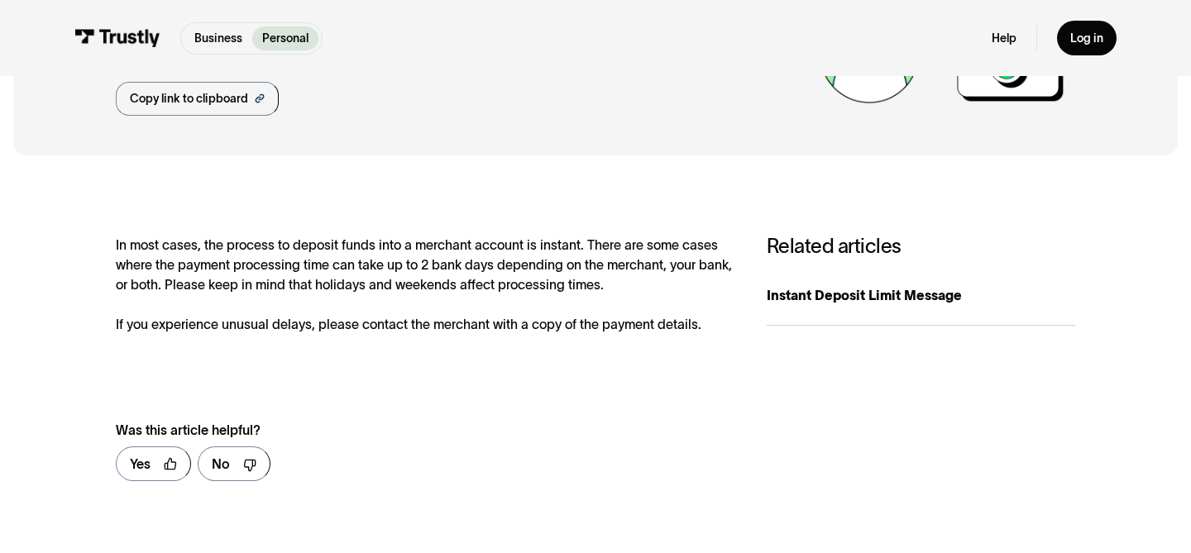 The height and width of the screenshot is (553, 1191). Describe the element at coordinates (117, 38) in the screenshot. I see `img: Trustly Logo` at that location.